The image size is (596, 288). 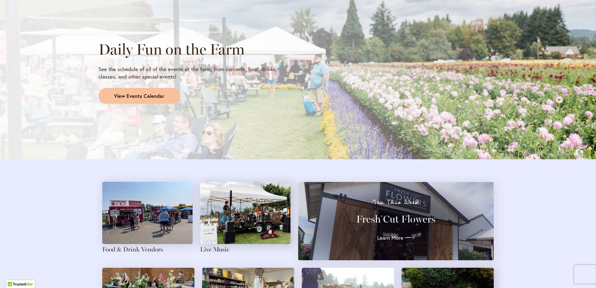 What do you see at coordinates (245, 213) in the screenshot?
I see `img: A four-person band plays with a field of pink dahlias in the background` at bounding box center [245, 213].